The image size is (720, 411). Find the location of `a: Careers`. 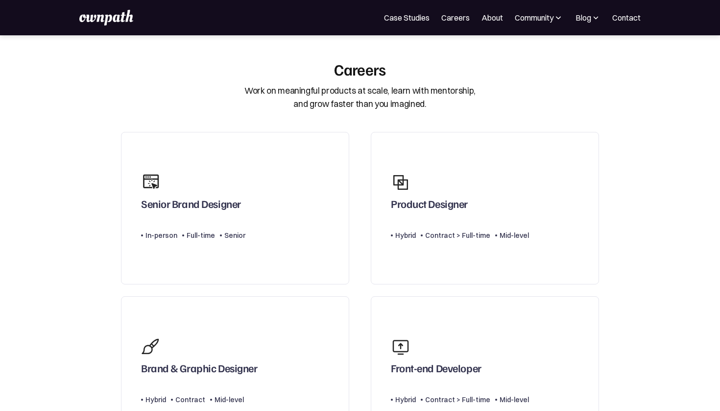

a: Careers is located at coordinates (456, 18).